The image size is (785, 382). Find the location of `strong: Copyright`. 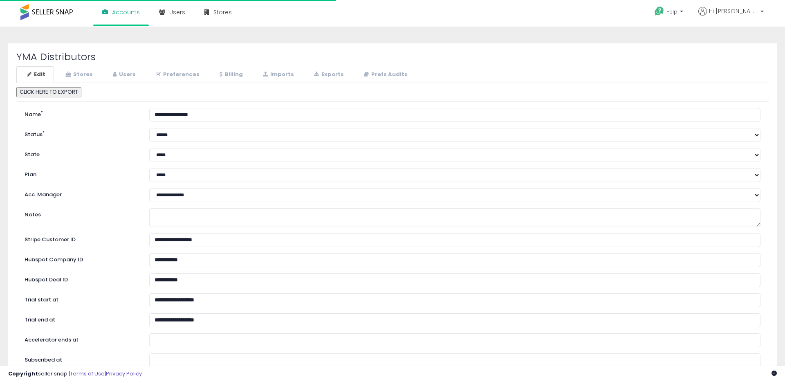

strong: Copyright is located at coordinates (23, 373).